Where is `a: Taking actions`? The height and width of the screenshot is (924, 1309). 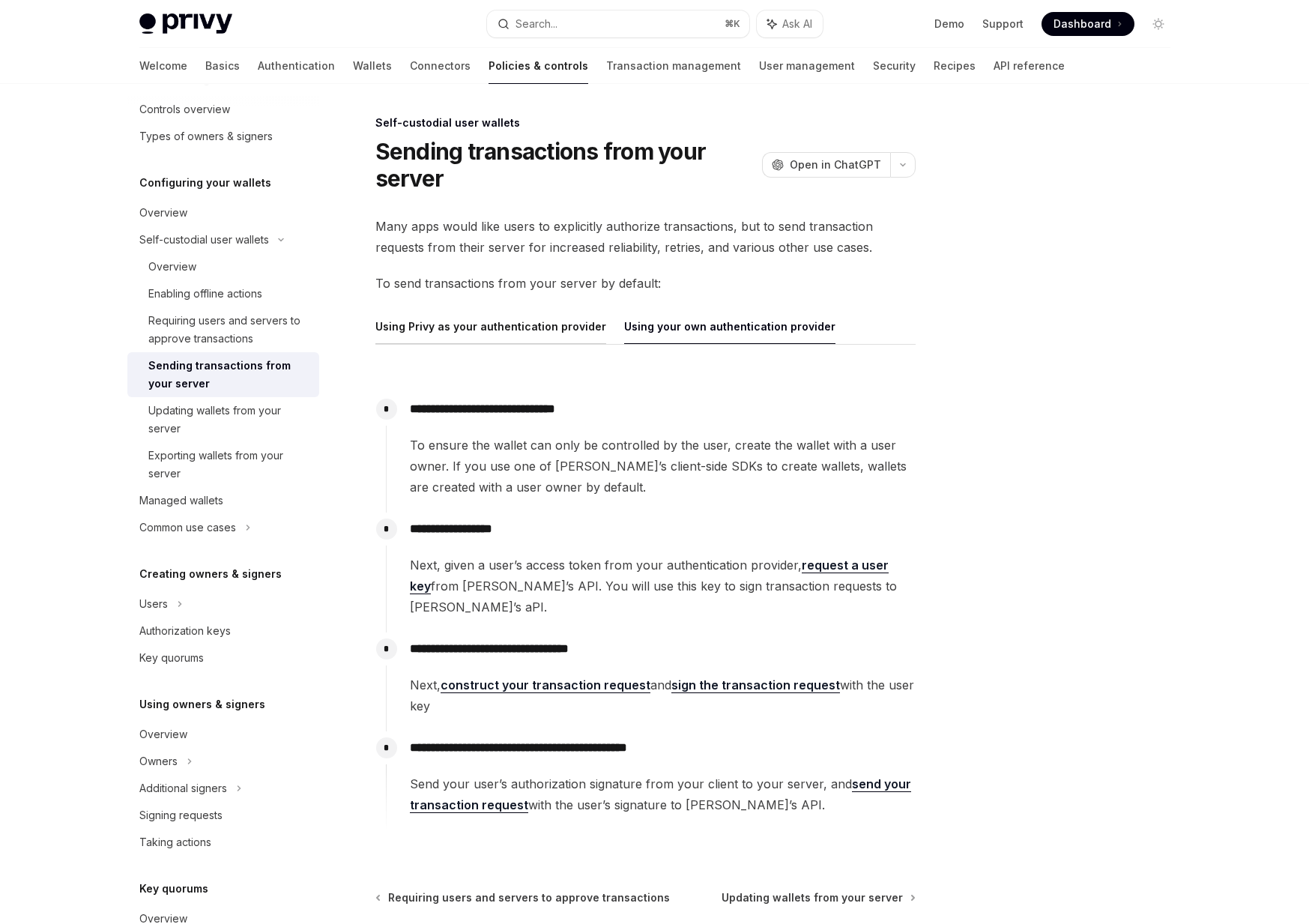
a: Taking actions is located at coordinates (223, 842).